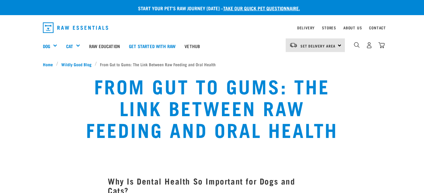 This screenshot has height=193, width=424. Describe the element at coordinates (75, 27) in the screenshot. I see `img: Raw Essentials Logo` at that location.